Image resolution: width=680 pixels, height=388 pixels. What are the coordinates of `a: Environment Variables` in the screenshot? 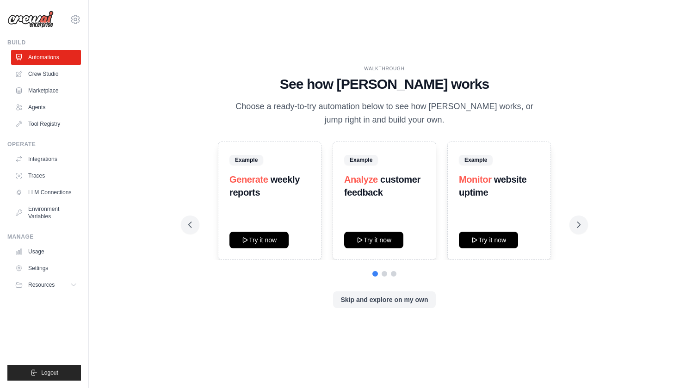 It's located at (46, 213).